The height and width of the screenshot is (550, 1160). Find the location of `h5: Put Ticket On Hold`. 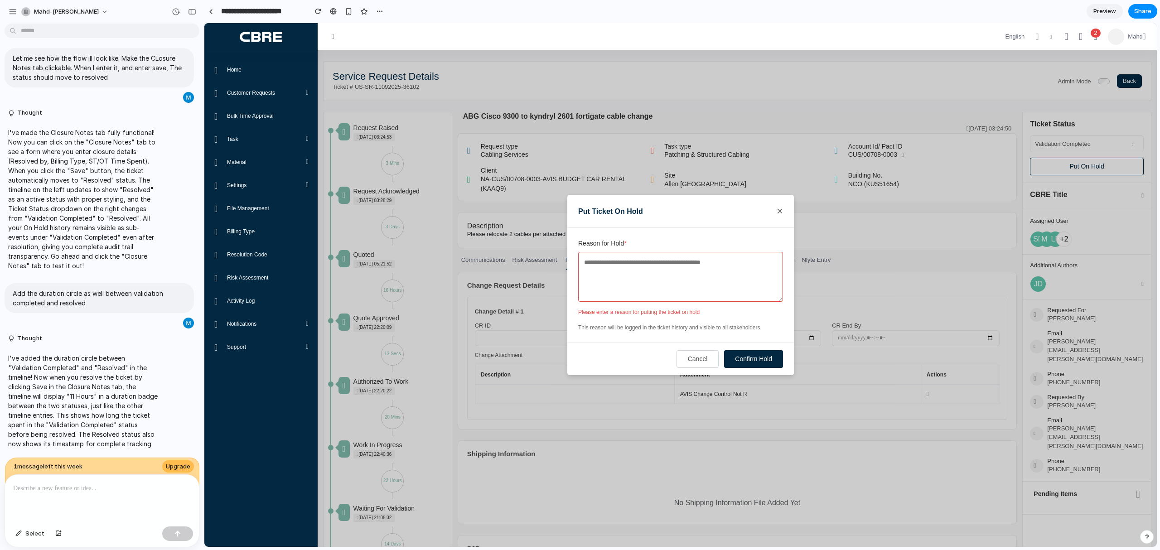

h5: Put Ticket On Hold is located at coordinates (406, 188).